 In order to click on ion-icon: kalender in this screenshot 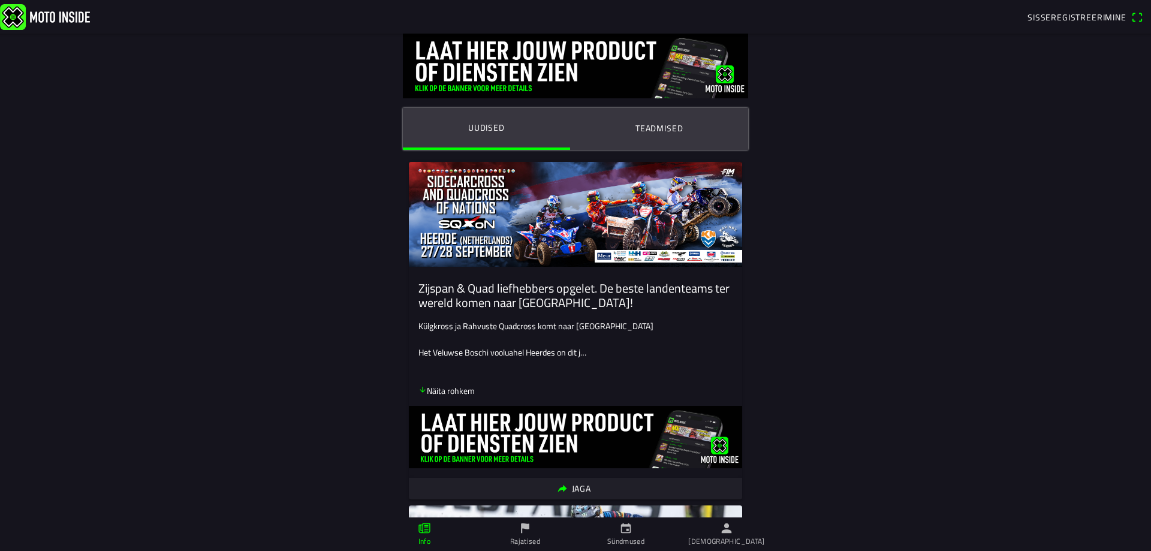, I will do `click(626, 528)`.